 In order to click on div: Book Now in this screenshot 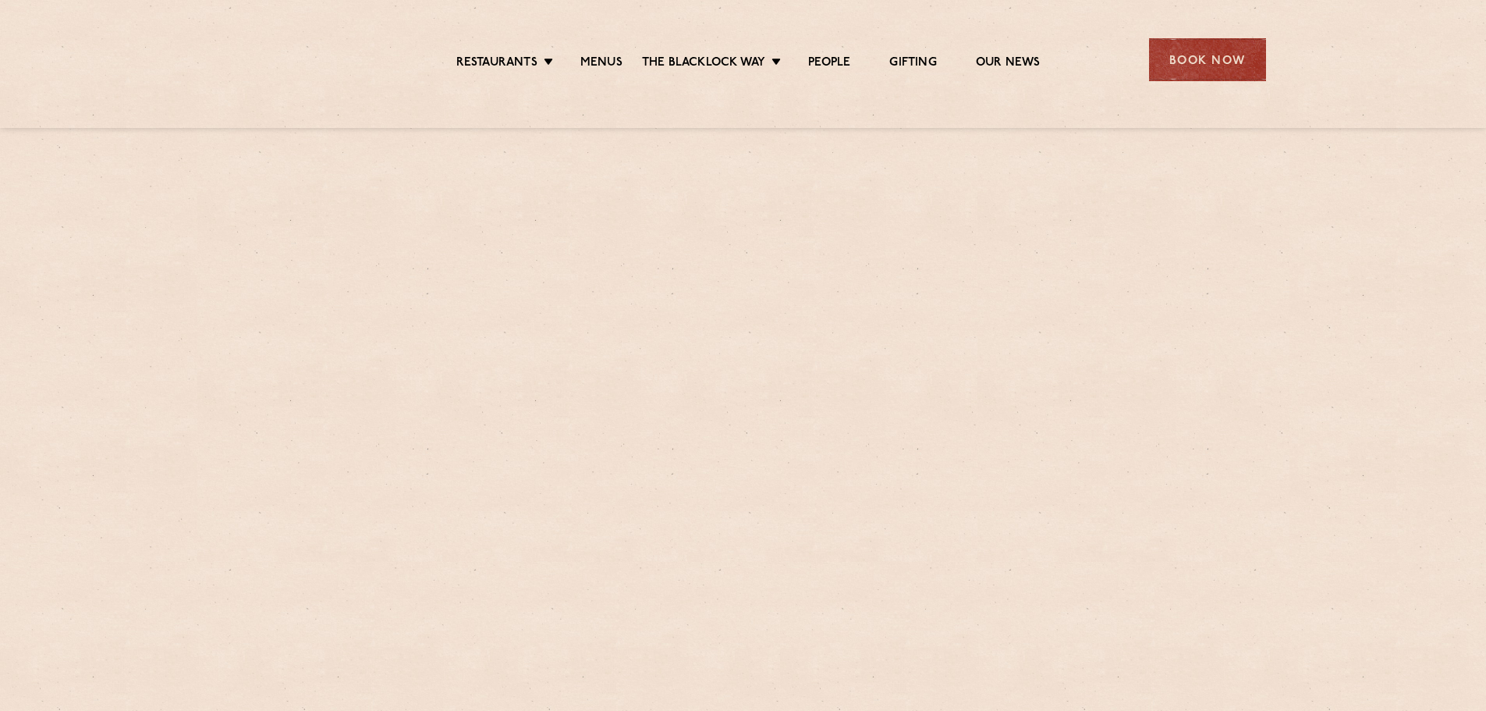, I will do `click(1208, 59)`.